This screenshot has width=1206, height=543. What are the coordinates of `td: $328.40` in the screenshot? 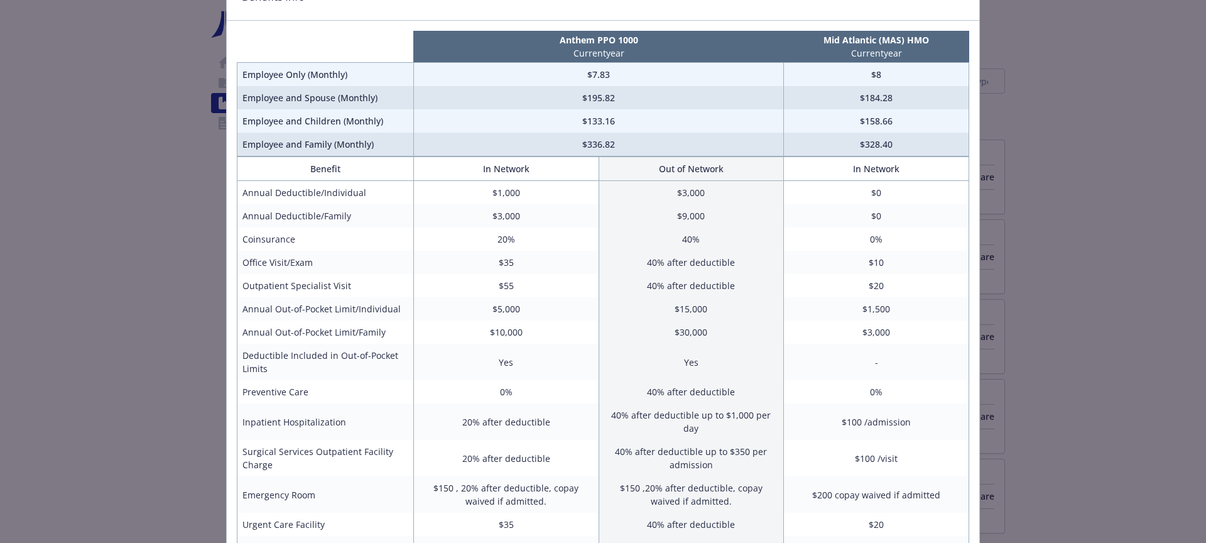 It's located at (876, 144).